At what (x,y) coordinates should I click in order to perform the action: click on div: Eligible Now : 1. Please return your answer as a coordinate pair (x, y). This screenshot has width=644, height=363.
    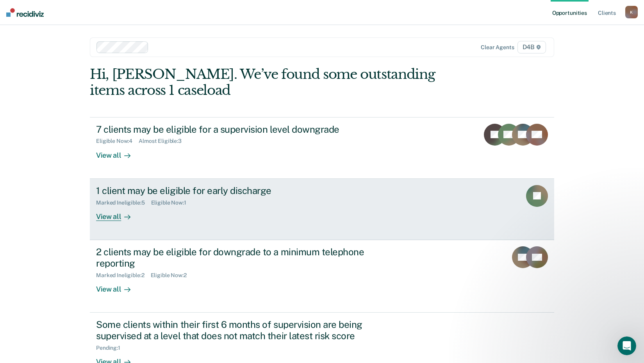
    Looking at the image, I should click on (172, 203).